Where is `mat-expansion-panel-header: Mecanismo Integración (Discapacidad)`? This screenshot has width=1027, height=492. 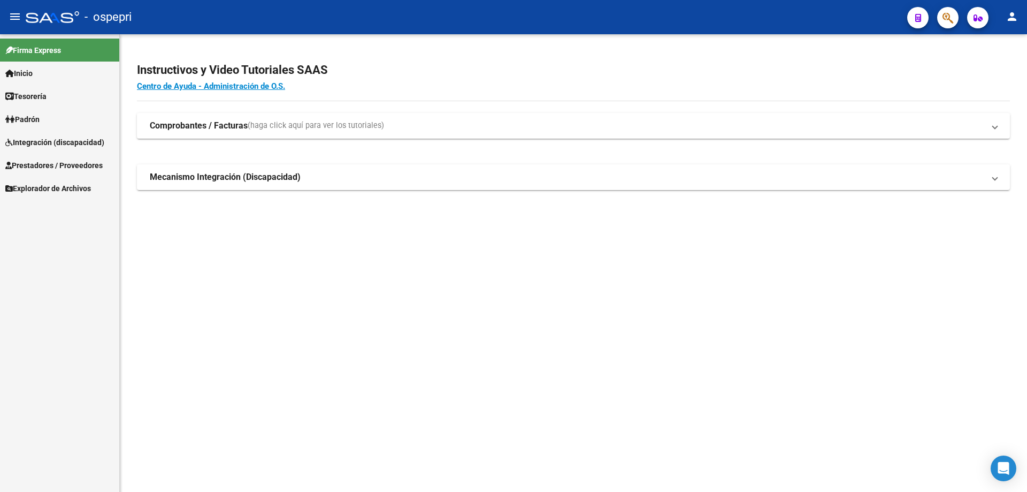
mat-expansion-panel-header: Mecanismo Integración (Discapacidad) is located at coordinates (574, 177).